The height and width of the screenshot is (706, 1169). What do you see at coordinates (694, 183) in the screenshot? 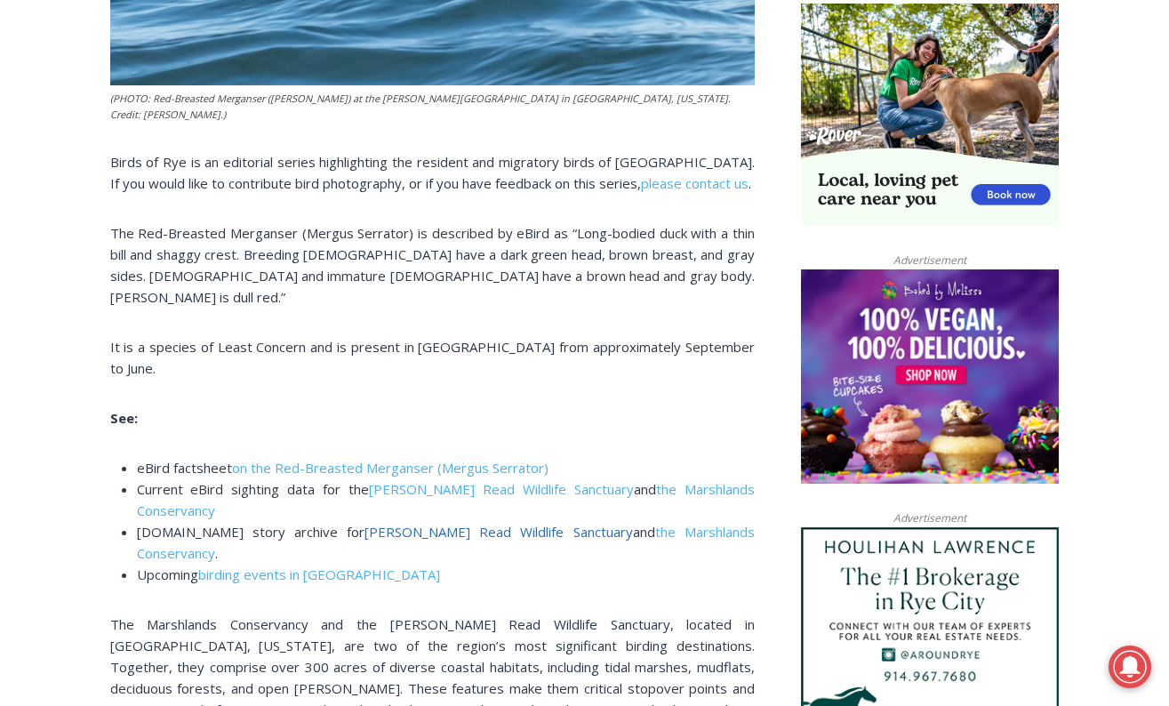
I see `a: please contact us` at bounding box center [694, 183].